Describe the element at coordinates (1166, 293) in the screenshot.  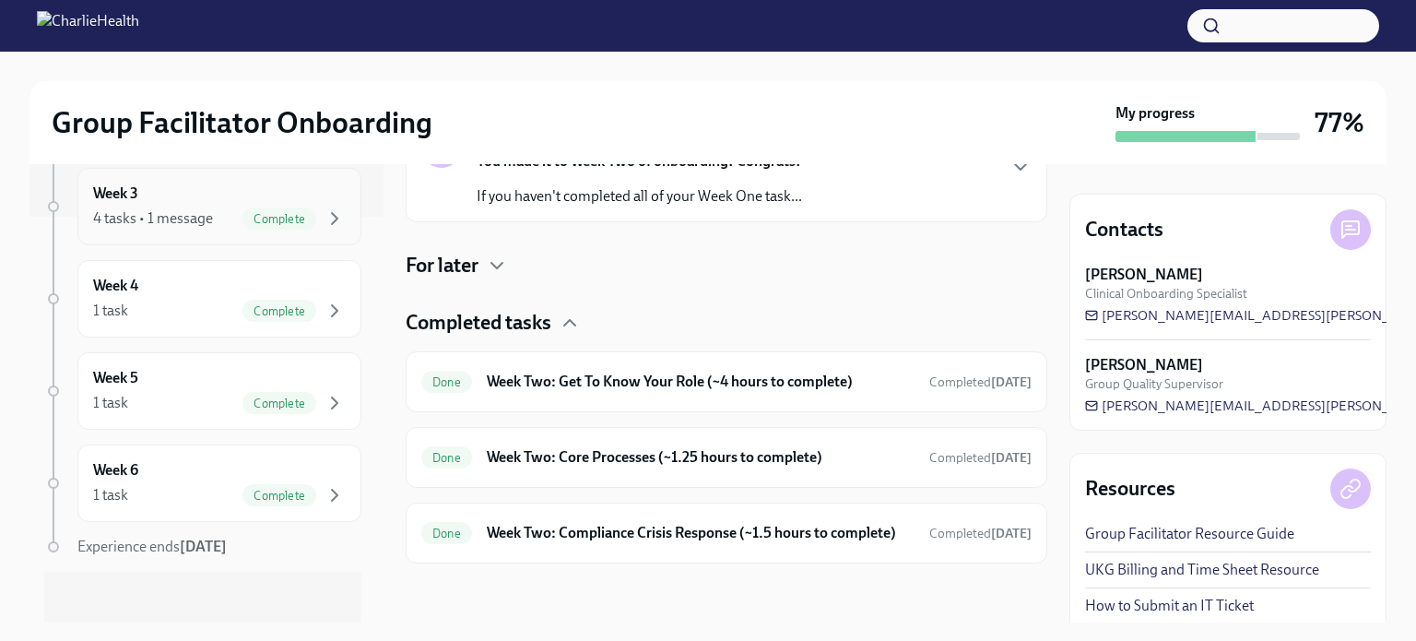
I see `span: Clinical Onboarding Specialist` at that location.